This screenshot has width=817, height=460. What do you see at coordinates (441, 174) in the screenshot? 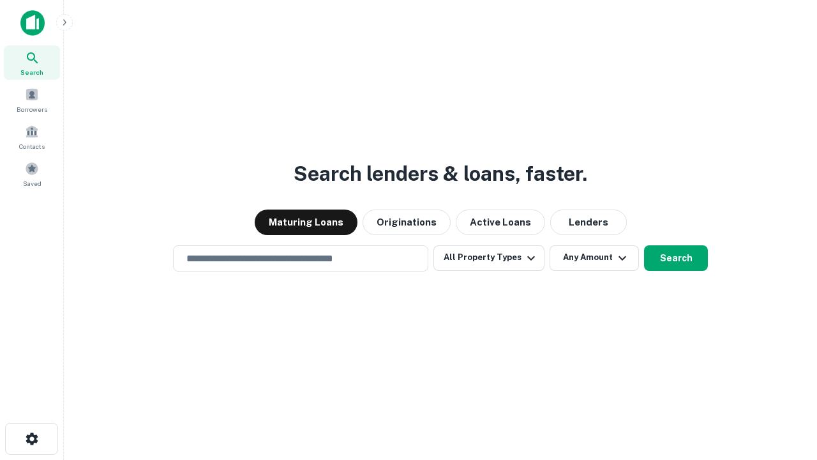
I see `h3: Search lenders & loans, faster.` at bounding box center [441, 174].